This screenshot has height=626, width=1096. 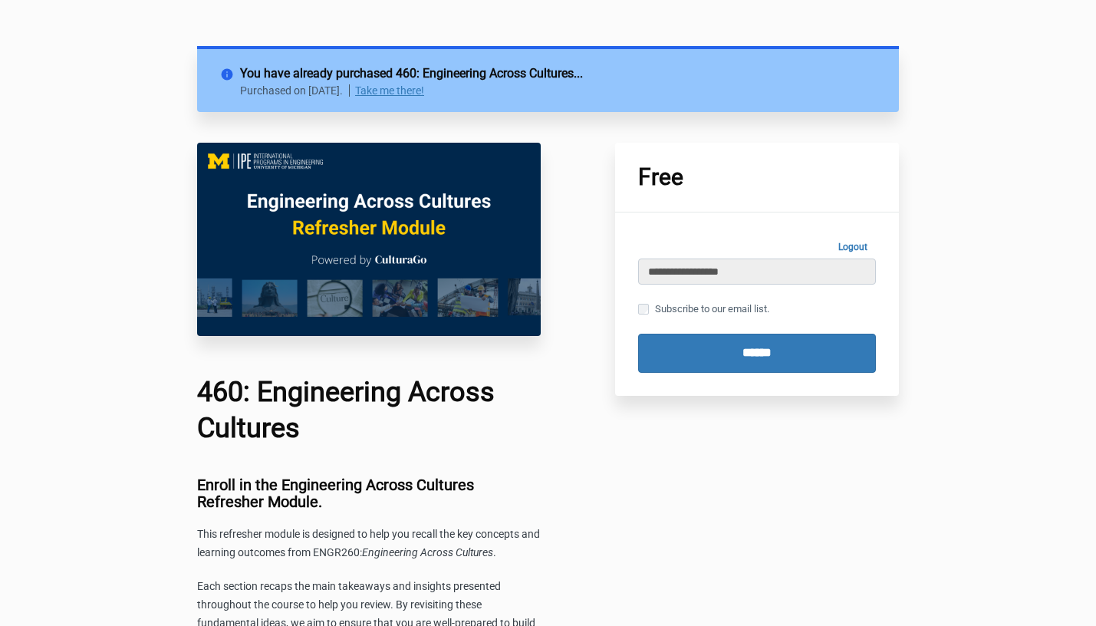 What do you see at coordinates (853, 247) in the screenshot?
I see `a: Logout` at bounding box center [853, 247].